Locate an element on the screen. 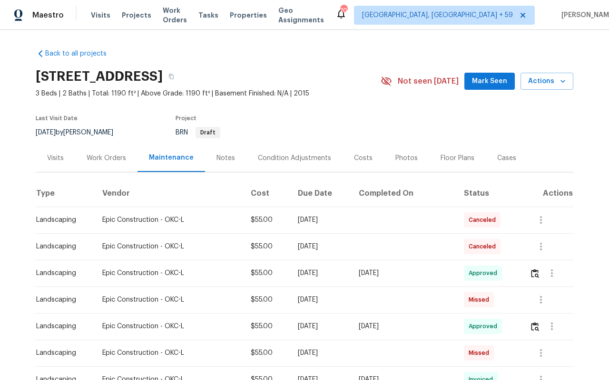 The height and width of the screenshot is (380, 609). span: Projects is located at coordinates (136, 15).